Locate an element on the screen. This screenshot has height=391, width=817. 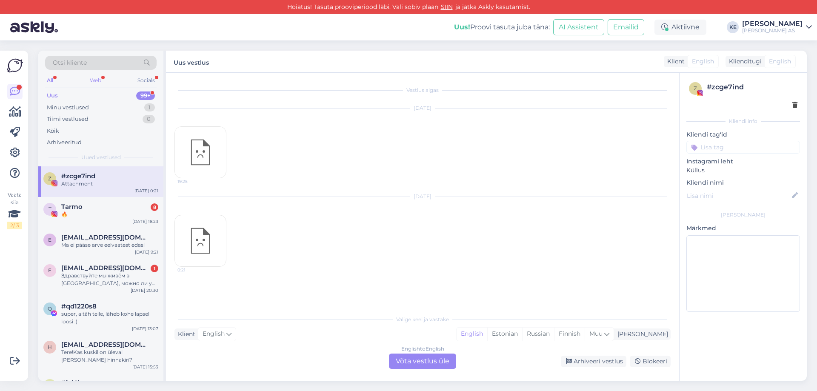
div: super, aitäh teile, läheb kohe lapsel loosi :) is located at coordinates (110, 318).